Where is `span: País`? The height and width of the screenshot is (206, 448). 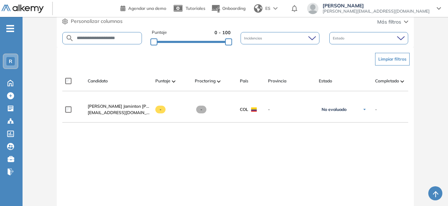 span: País is located at coordinates (244, 81).